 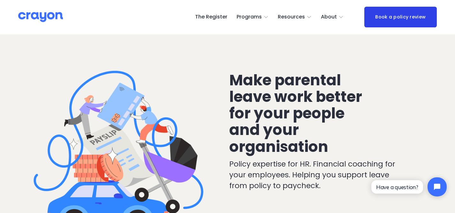 What do you see at coordinates (315, 175) in the screenshot?
I see `p: Policy expertise for HR. Financial coaching for your employees. Helping you support leave from po...` at bounding box center [315, 175].